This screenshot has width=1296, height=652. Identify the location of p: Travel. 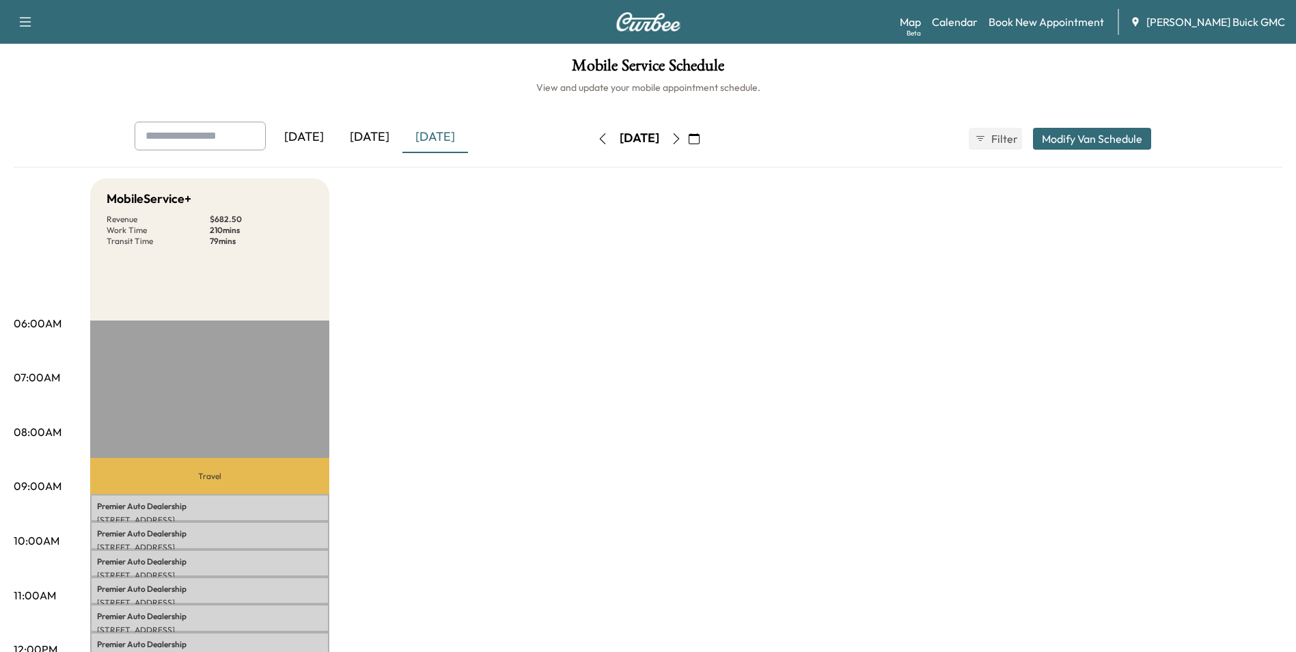
(210, 475).